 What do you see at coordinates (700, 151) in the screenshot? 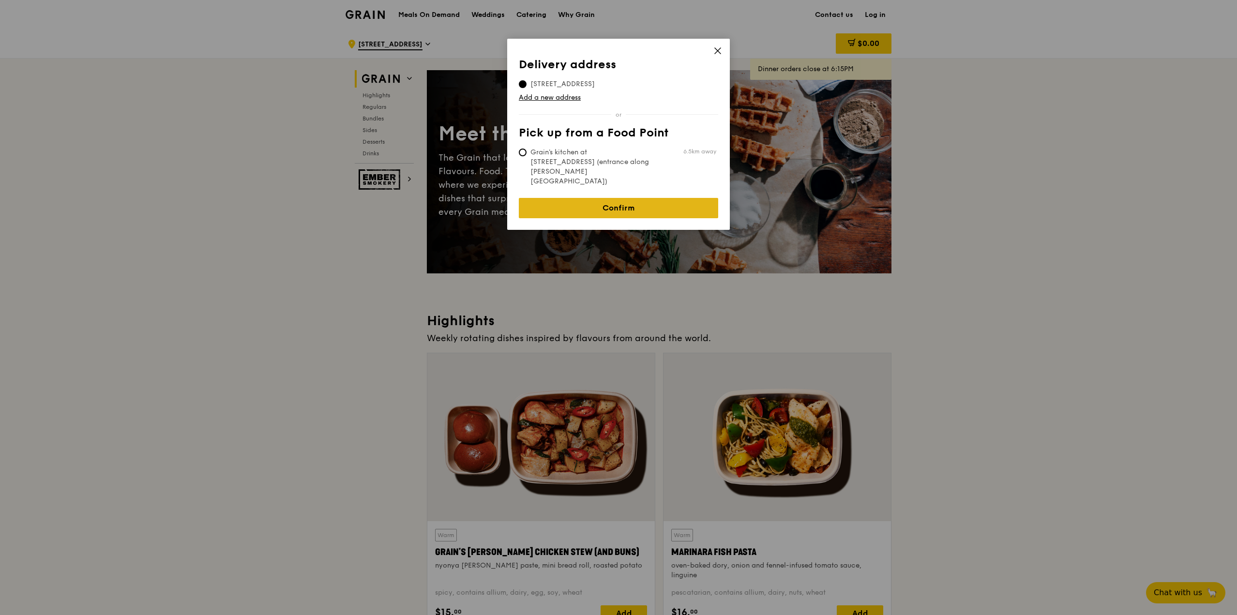
I see `span: 6.5km away` at bounding box center [700, 151].